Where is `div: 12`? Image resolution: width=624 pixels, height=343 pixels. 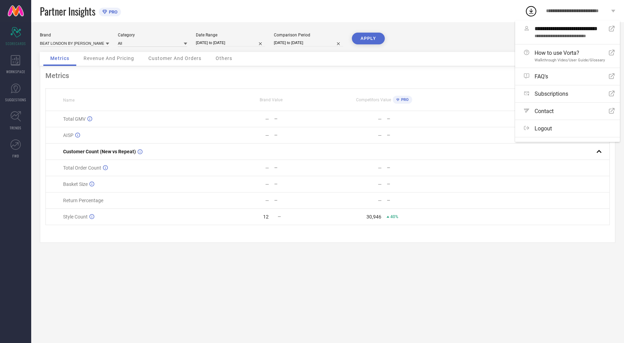 div: 12 is located at coordinates (266, 217).